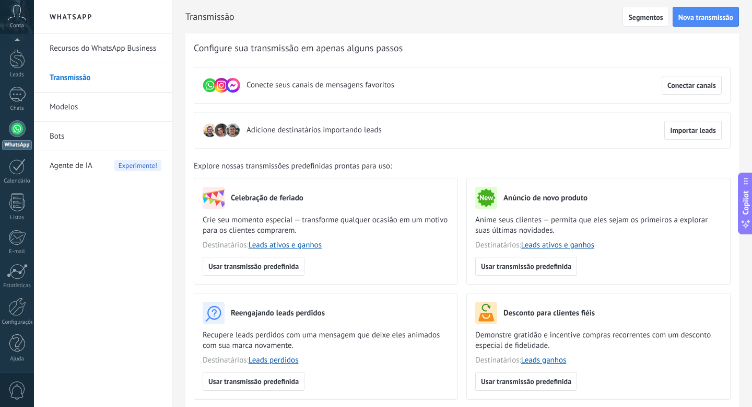  I want to click on span: Anime seus clientes — permita que eles sejam os primeiros a explorar suas últimas novidades., so click(599, 225).